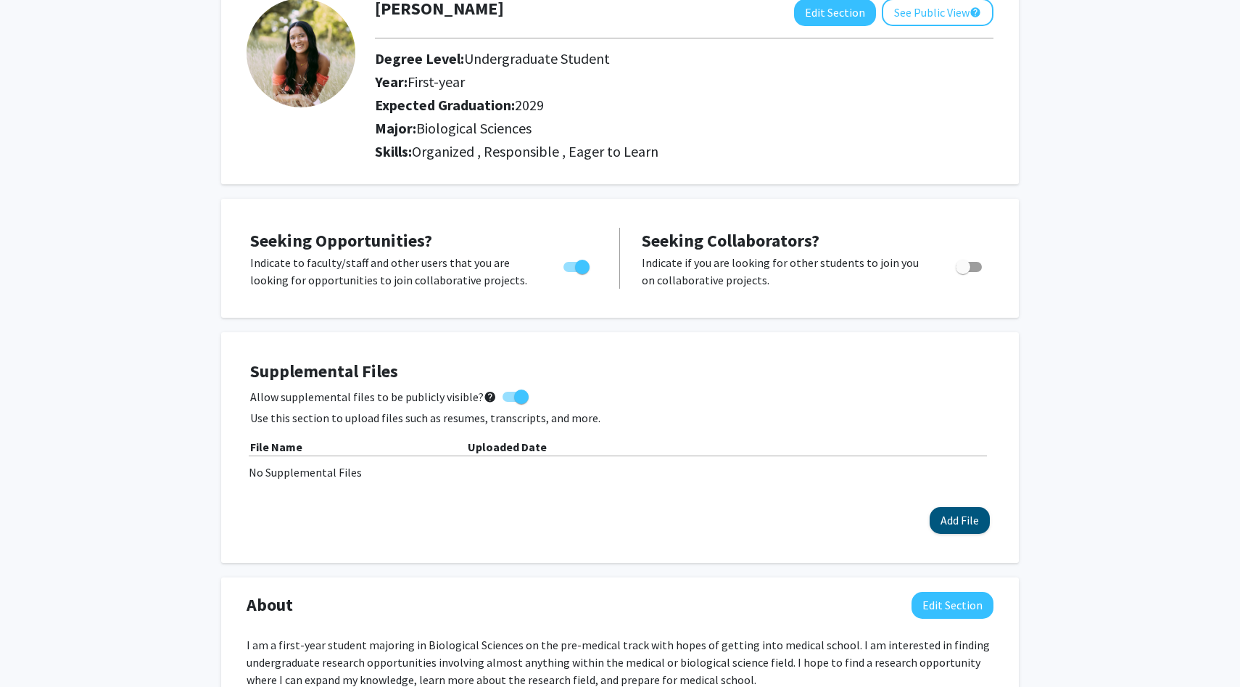 Image resolution: width=1240 pixels, height=687 pixels. What do you see at coordinates (270, 605) in the screenshot?
I see `span: About` at bounding box center [270, 605].